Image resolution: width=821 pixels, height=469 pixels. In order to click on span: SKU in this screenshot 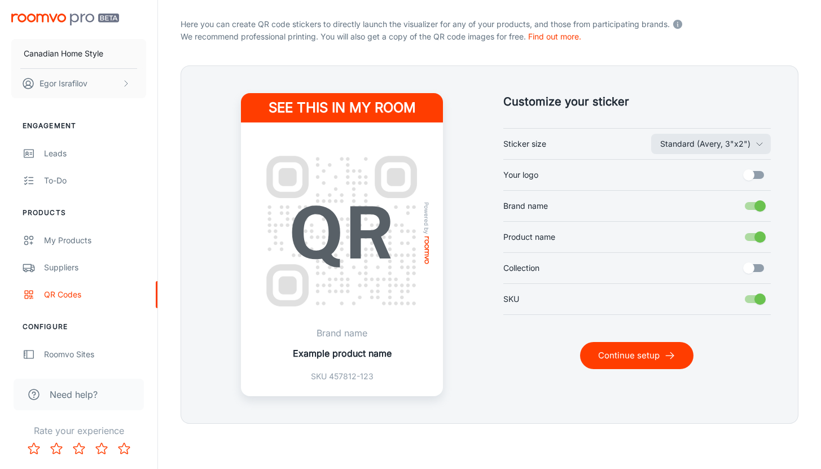, I will do `click(511, 299)`.